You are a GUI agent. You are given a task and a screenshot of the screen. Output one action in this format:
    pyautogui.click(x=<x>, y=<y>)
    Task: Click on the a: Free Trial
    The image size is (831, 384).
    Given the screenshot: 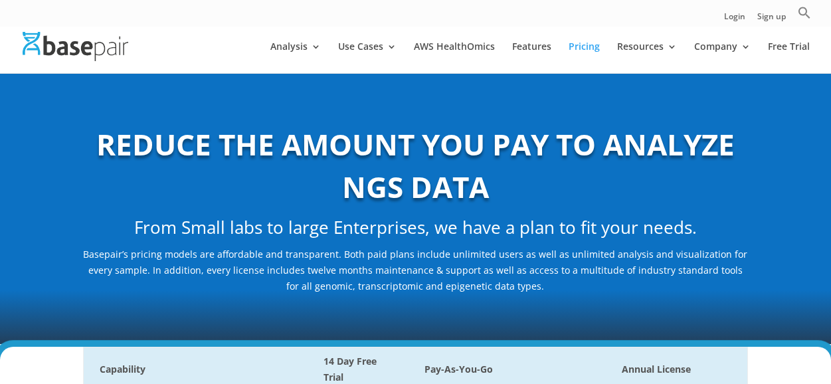 What is the action you would take?
    pyautogui.click(x=789, y=57)
    